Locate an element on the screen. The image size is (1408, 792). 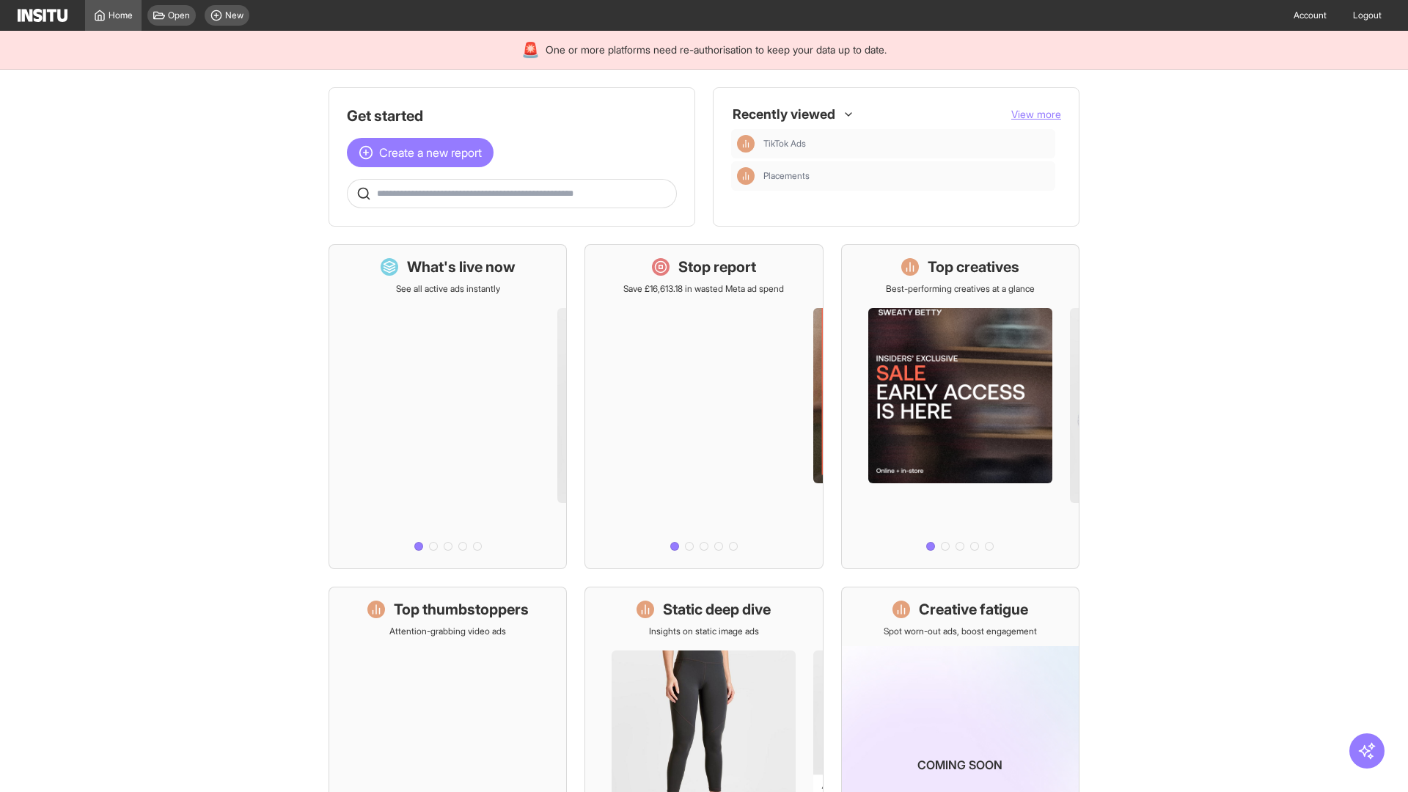
p: Save £16,613.18 in wasted Meta ad spend is located at coordinates (703, 289).